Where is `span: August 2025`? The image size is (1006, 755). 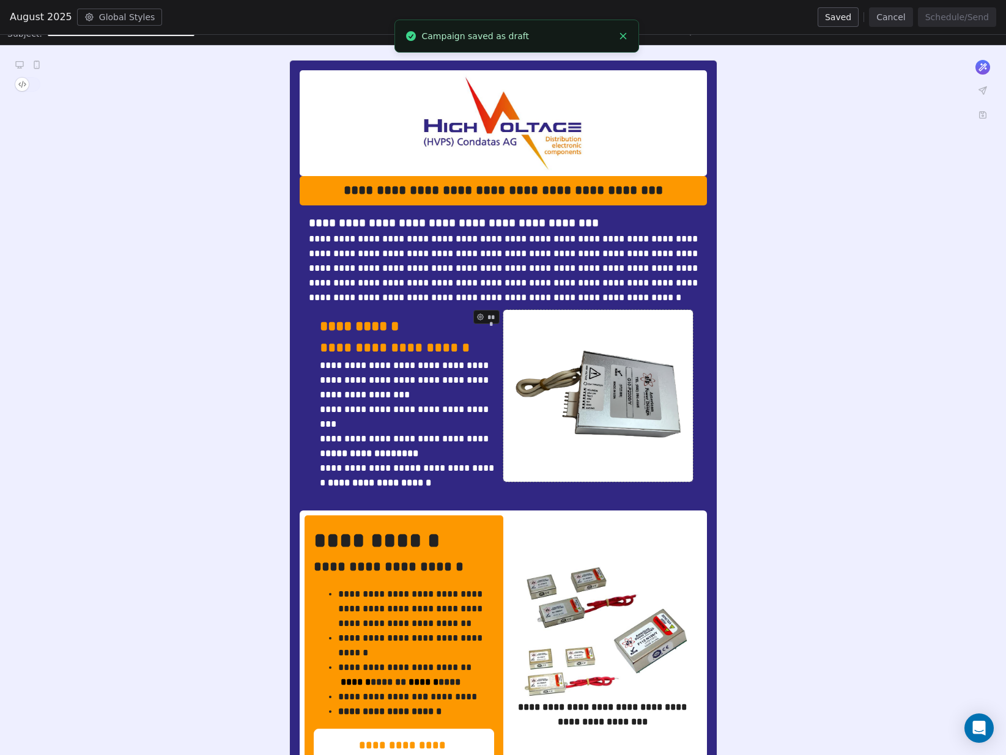
span: August 2025 is located at coordinates (41, 17).